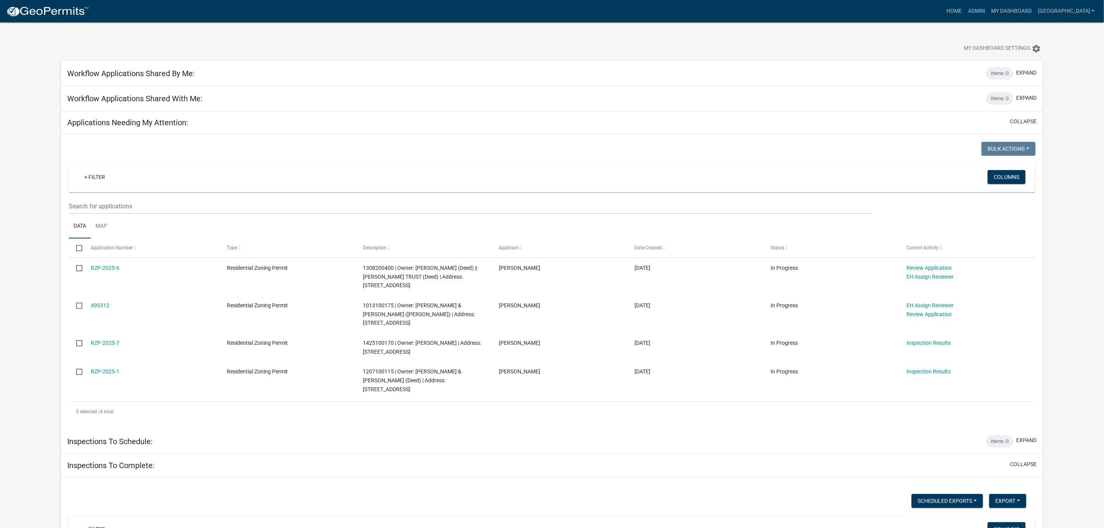  Describe the element at coordinates (420, 277) in the screenshot. I see `span: 1308200400 | Owner: OSTERHOUT, MARILYN M TRUSTEE (Deed) || OSTERHOUT, MARILYN M TRUST (Deed) | Ad...` at that location.